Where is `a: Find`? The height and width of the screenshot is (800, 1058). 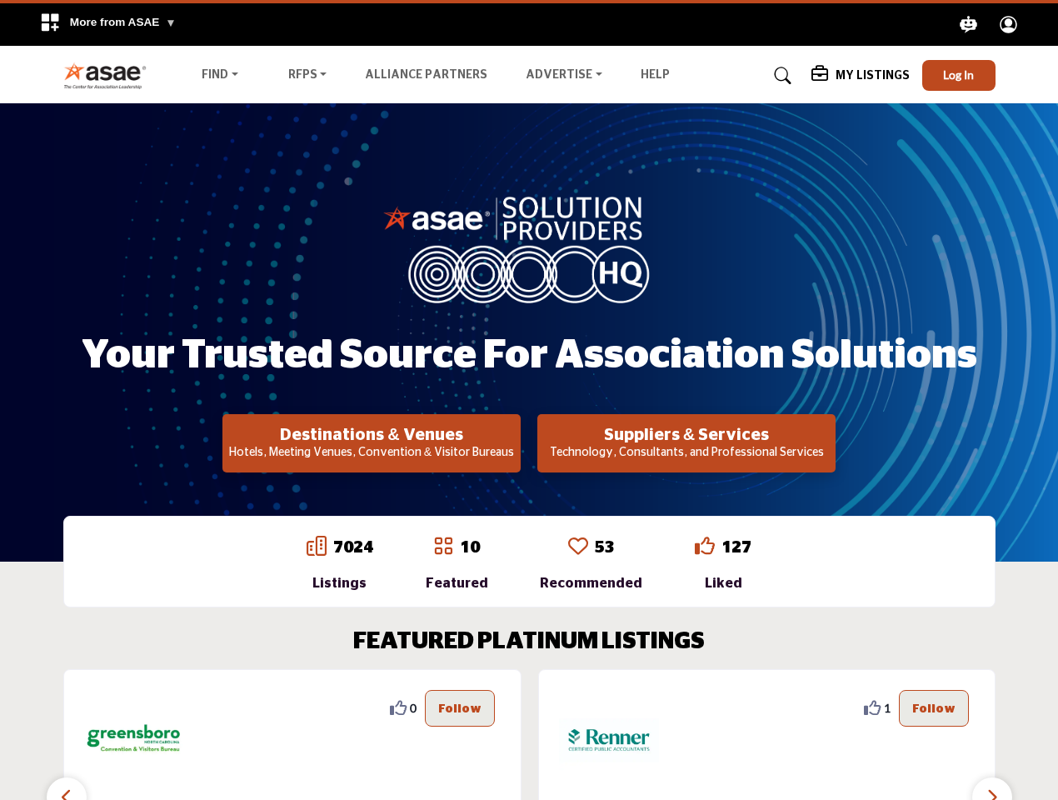 a: Find is located at coordinates (220, 76).